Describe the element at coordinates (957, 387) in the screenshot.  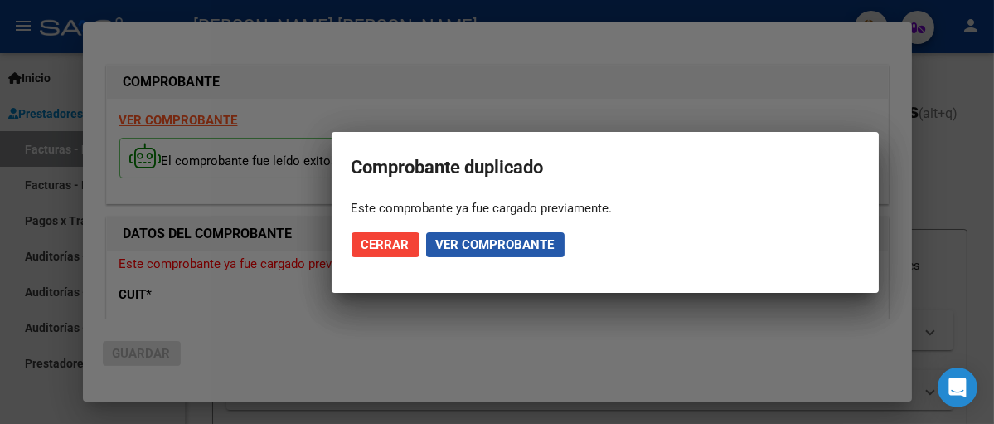
I see `div: Open Intercom Messenger` at that location.